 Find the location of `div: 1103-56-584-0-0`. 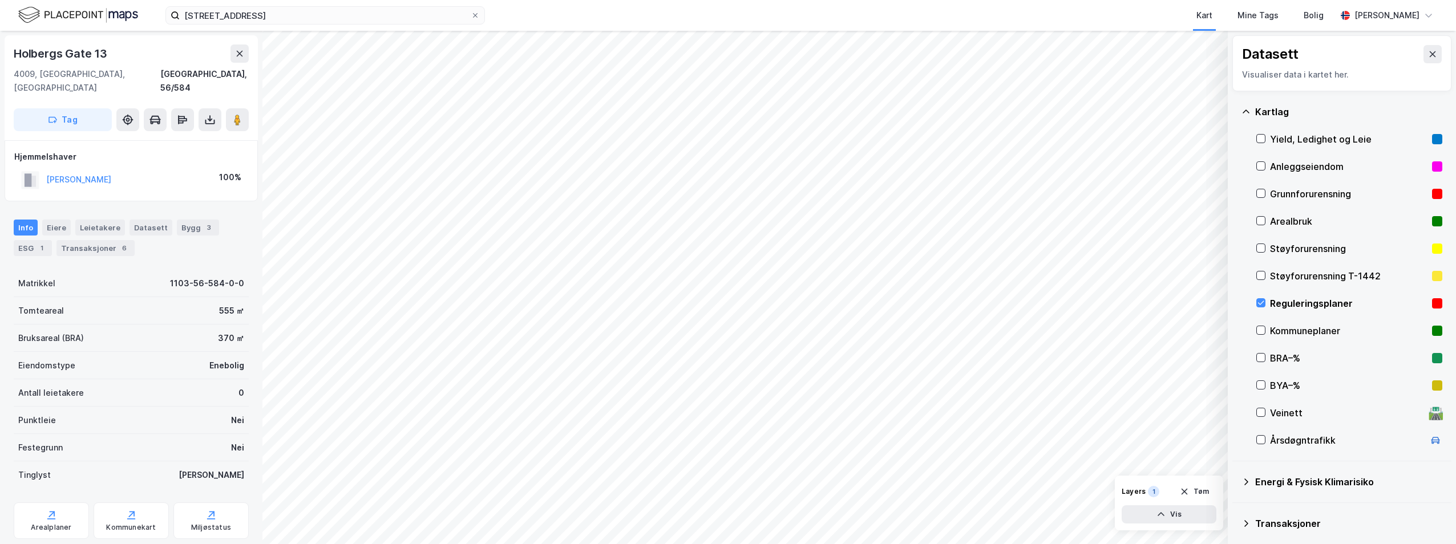

div: 1103-56-584-0-0 is located at coordinates (207, 284).